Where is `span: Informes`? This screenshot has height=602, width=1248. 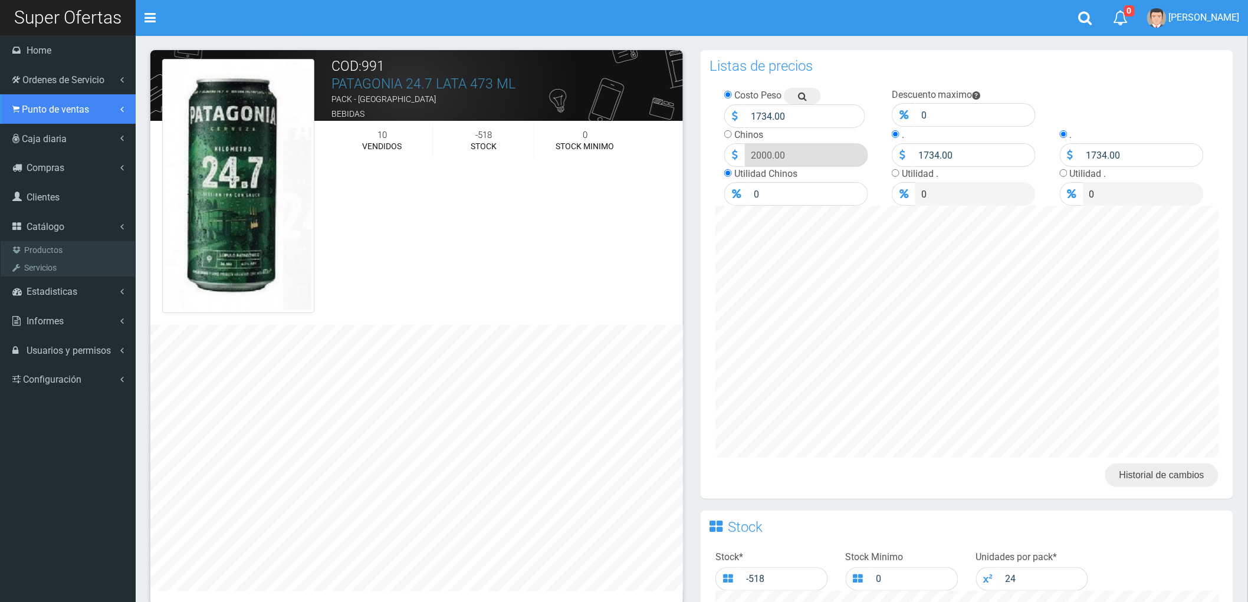
span: Informes is located at coordinates (45, 321).